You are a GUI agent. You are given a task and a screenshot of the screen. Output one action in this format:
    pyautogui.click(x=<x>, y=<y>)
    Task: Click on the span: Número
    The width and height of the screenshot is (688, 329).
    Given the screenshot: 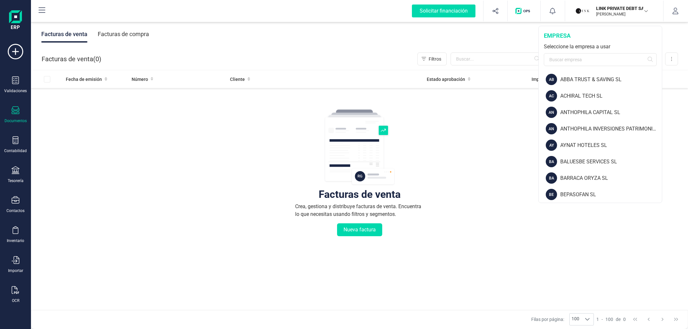 What is the action you would take?
    pyautogui.click(x=140, y=79)
    